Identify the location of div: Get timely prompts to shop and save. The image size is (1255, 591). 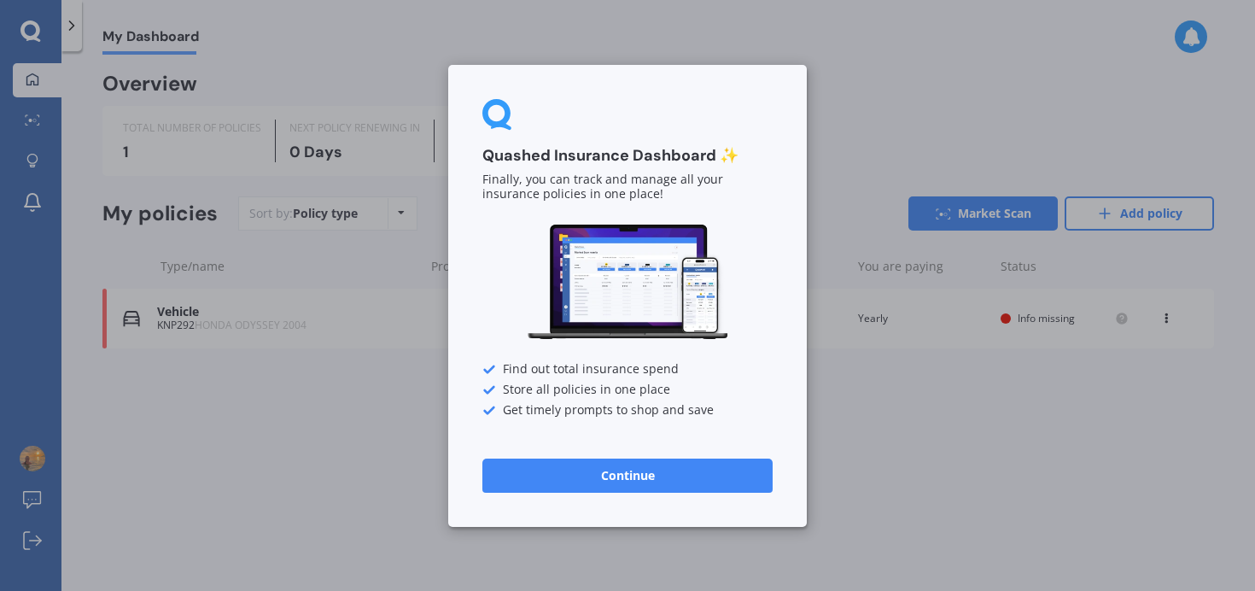
(628, 410).